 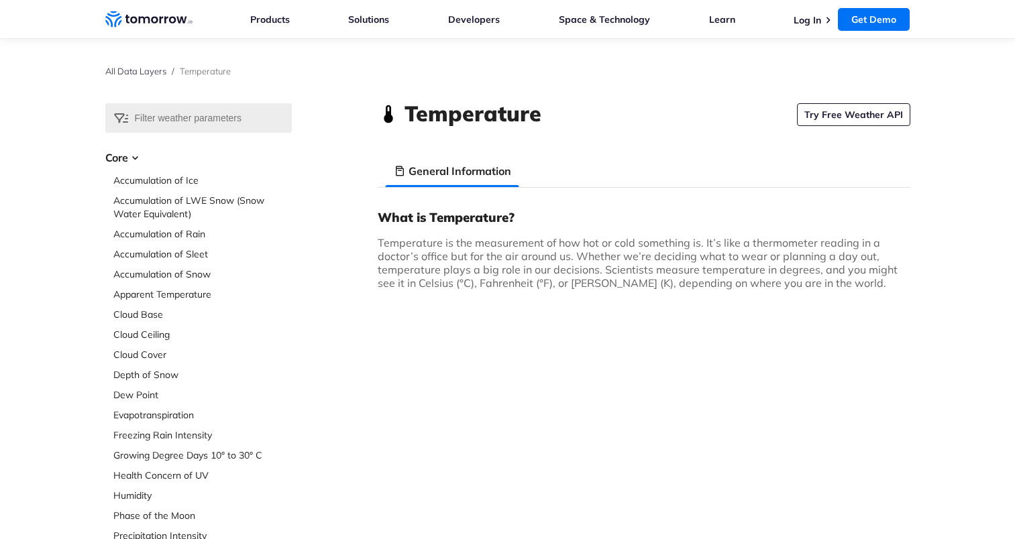 What do you see at coordinates (203, 415) in the screenshot?
I see `a: Evapotranspiration` at bounding box center [203, 415].